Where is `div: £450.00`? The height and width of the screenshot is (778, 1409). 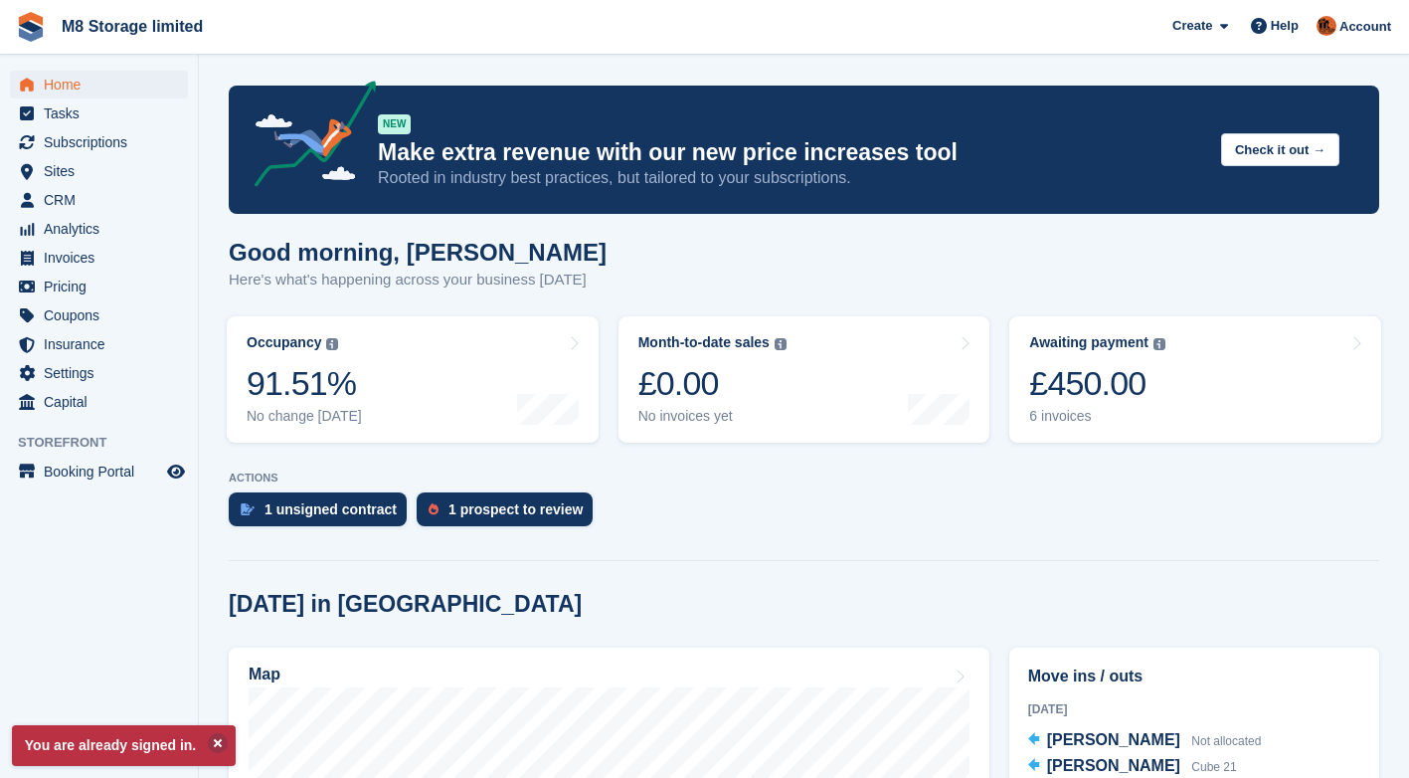 div: £450.00 is located at coordinates (1097, 383).